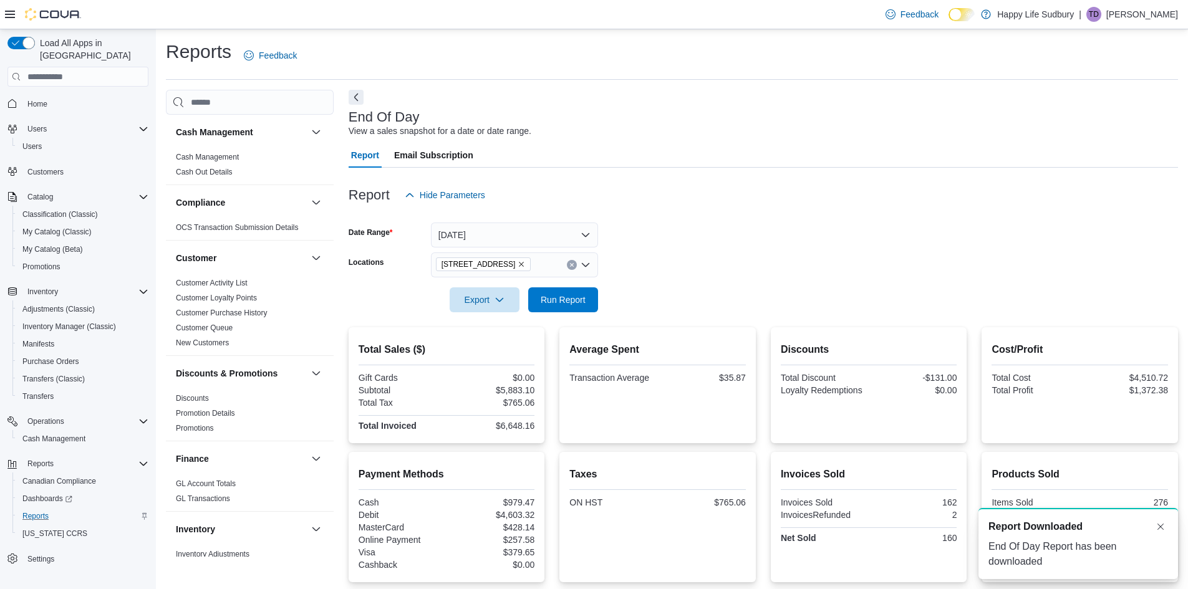 This screenshot has width=1188, height=589. What do you see at coordinates (401, 403) in the screenshot?
I see `div: Total Tax` at bounding box center [401, 403].